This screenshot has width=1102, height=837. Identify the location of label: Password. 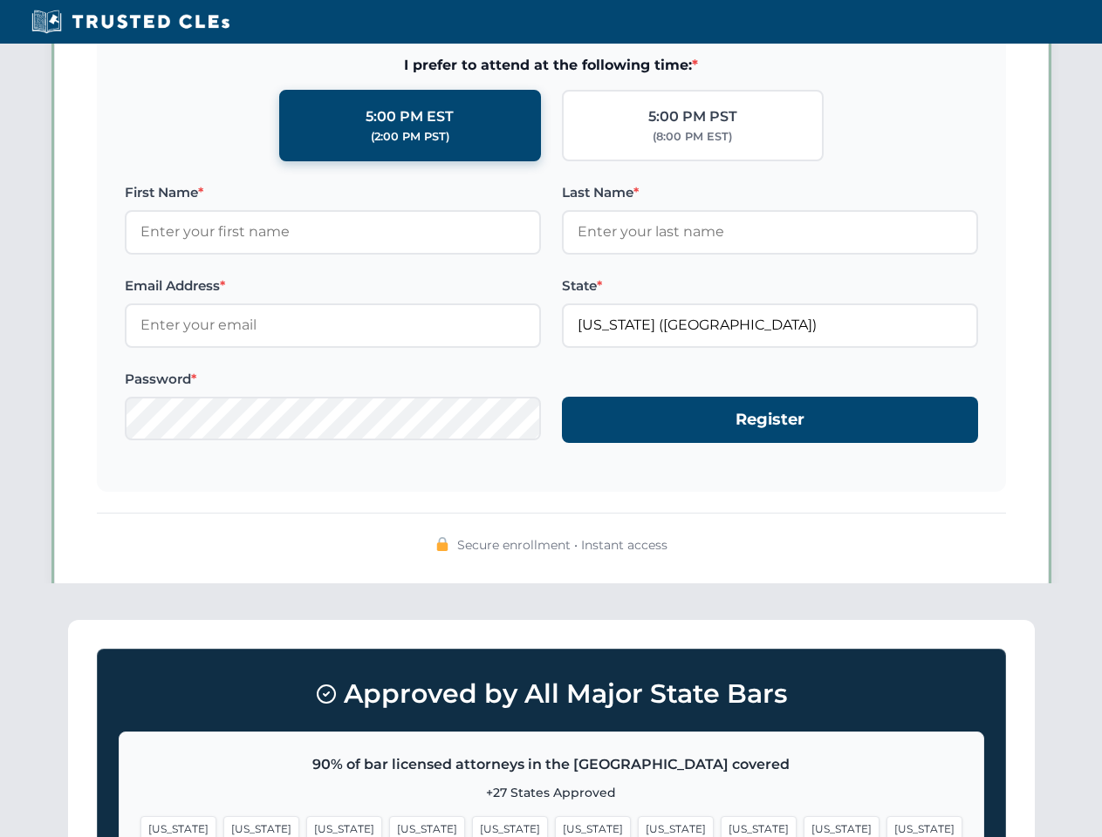
(332, 379).